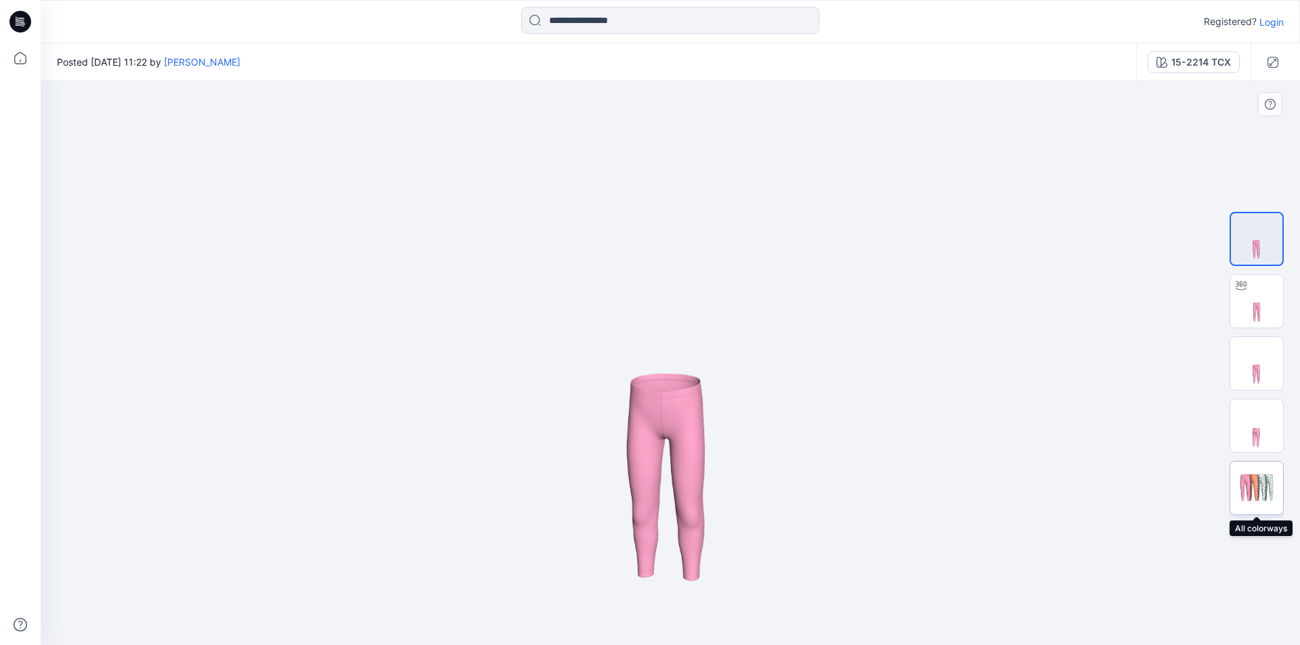 This screenshot has height=645, width=1300. Describe the element at coordinates (1257, 301) in the screenshot. I see `img: Turntable` at that location.